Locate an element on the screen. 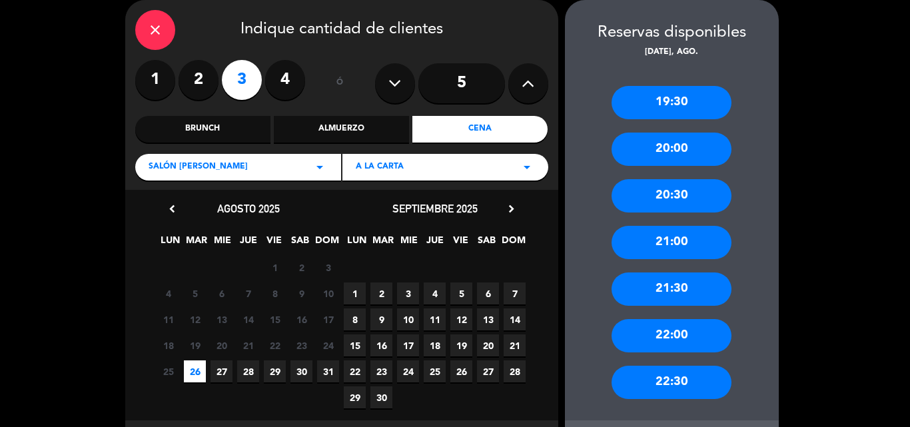 The image size is (910, 427). div: 19:30 is located at coordinates (671, 103).